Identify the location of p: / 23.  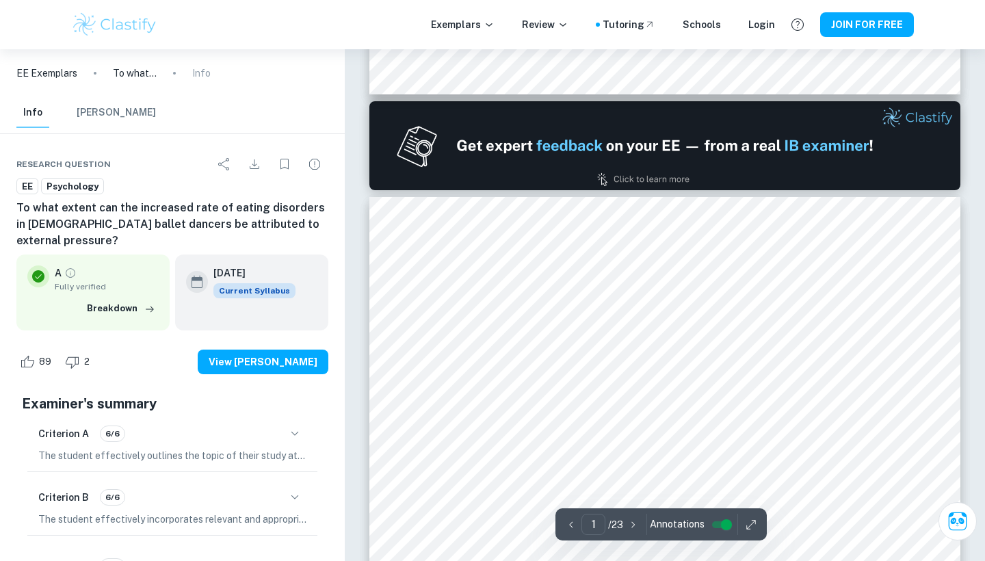
(615, 524).